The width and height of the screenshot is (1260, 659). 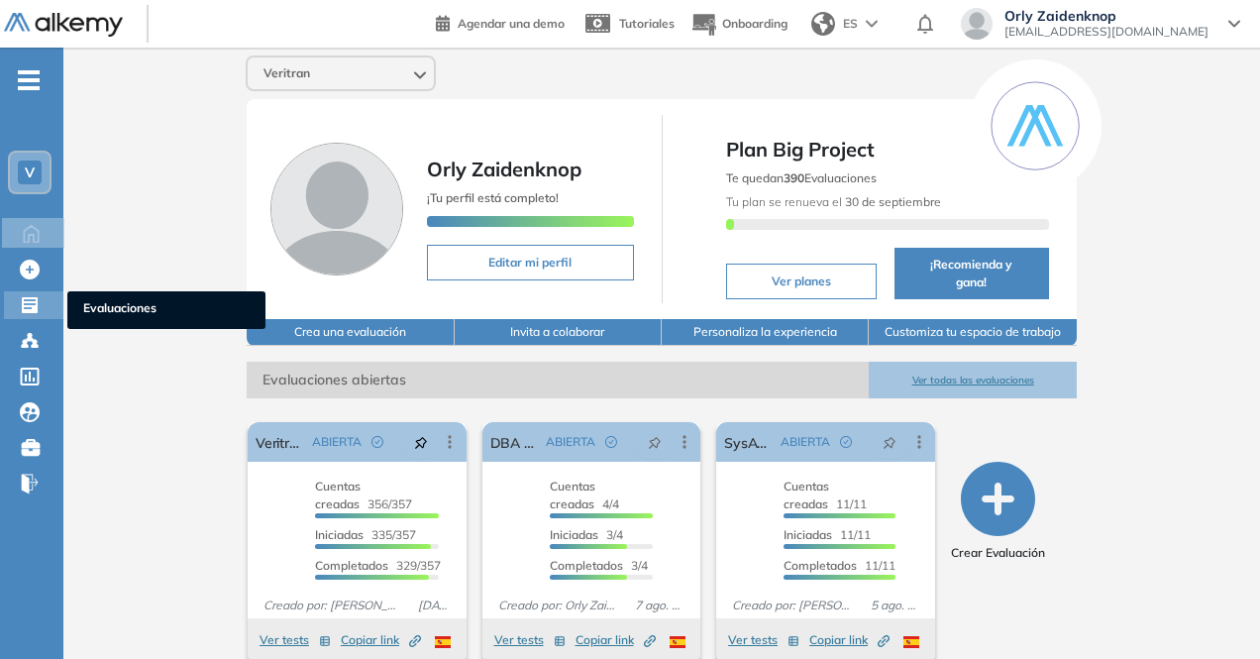 I want to click on img: Foto de perfil, so click(x=337, y=209).